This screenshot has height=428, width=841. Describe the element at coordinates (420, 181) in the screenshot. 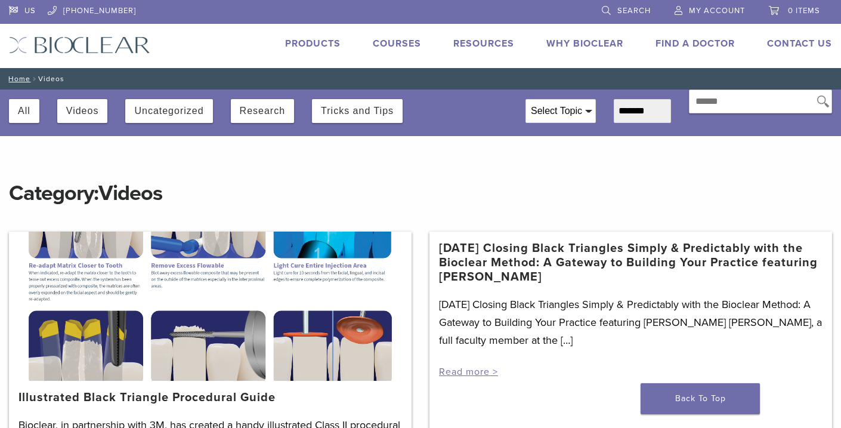

I see `h1: Category:` at that location.